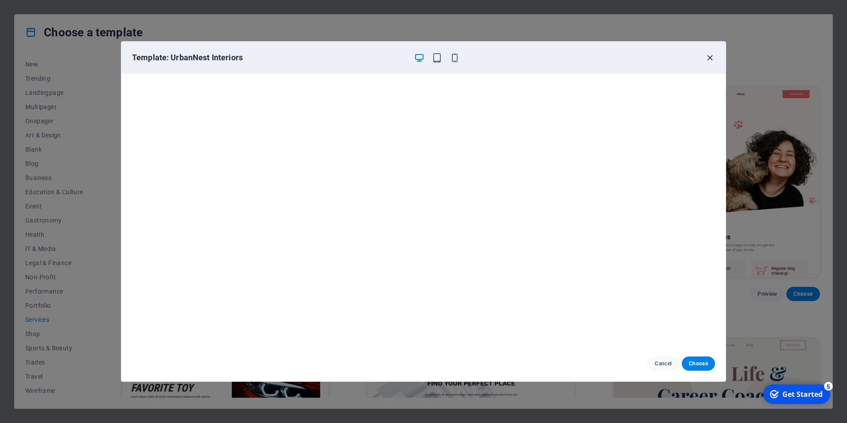 The image size is (847, 423). What do you see at coordinates (663, 363) in the screenshot?
I see `button: Cancel` at bounding box center [663, 363].